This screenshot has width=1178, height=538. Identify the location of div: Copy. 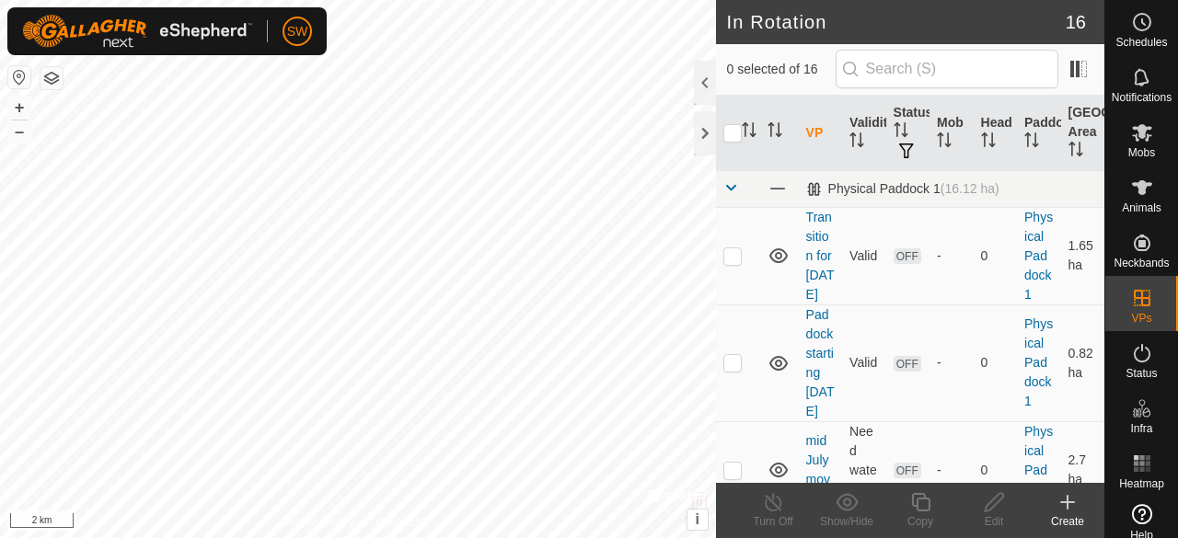
(920, 522).